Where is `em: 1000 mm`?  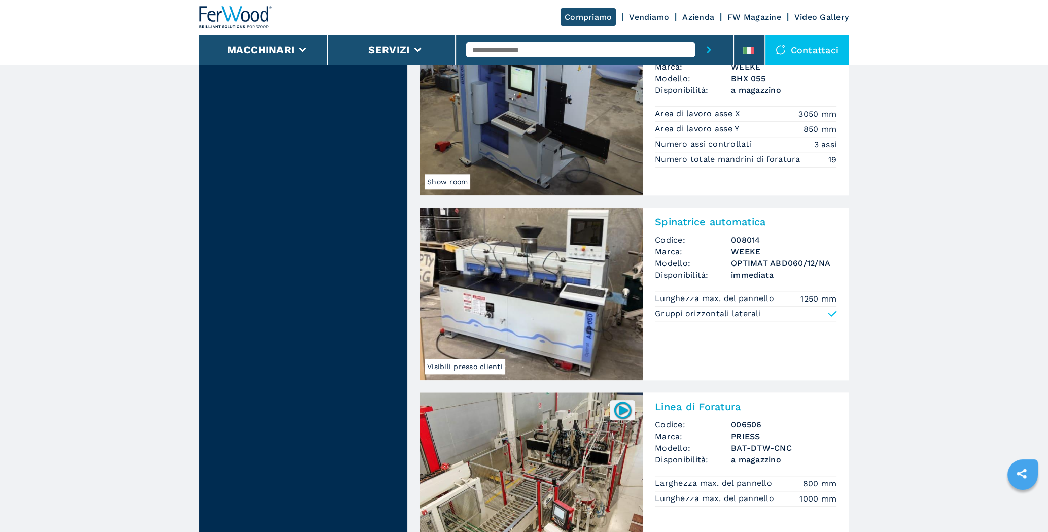
em: 1000 mm is located at coordinates (818, 498).